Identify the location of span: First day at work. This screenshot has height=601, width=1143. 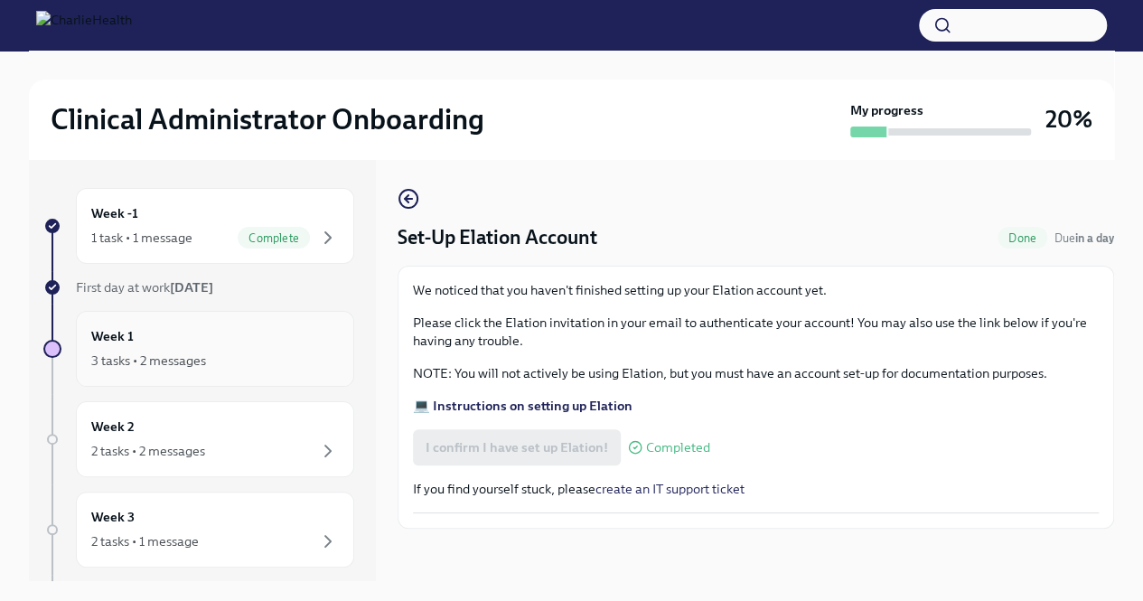
(145, 287).